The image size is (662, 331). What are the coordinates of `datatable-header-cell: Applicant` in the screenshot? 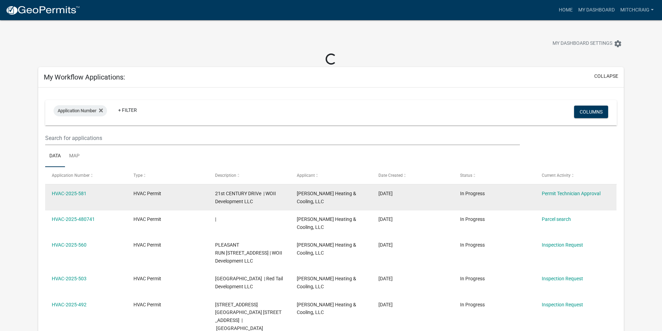 It's located at (331, 175).